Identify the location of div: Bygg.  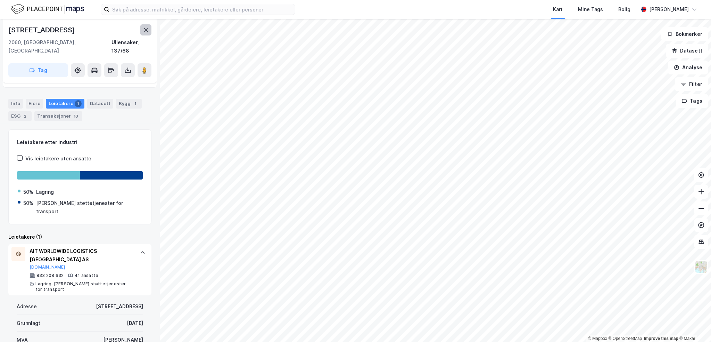
(129, 104).